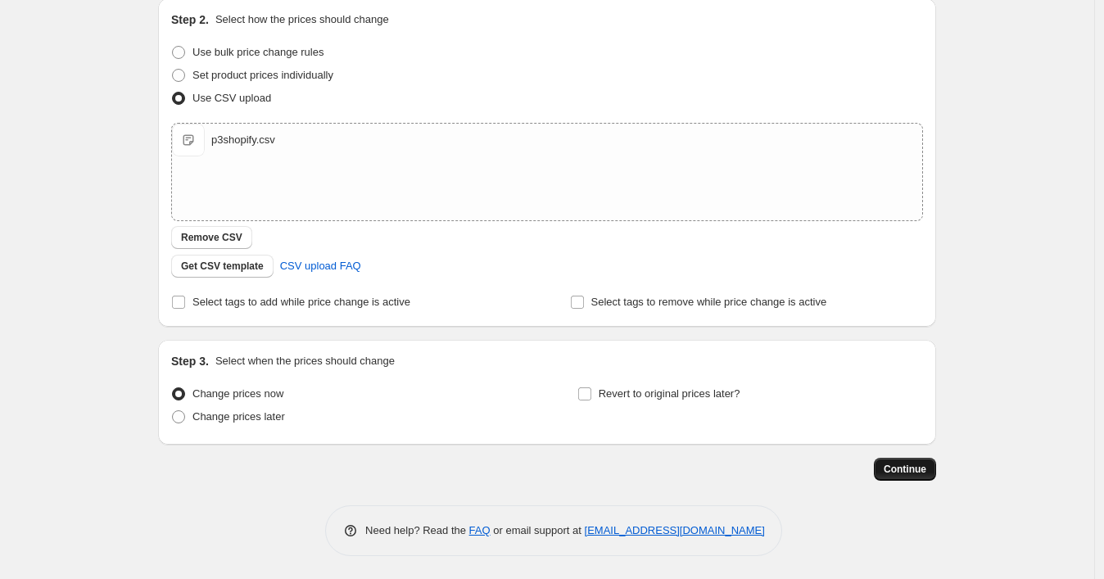  What do you see at coordinates (232, 97) in the screenshot?
I see `span: Use CSV upload` at bounding box center [232, 97].